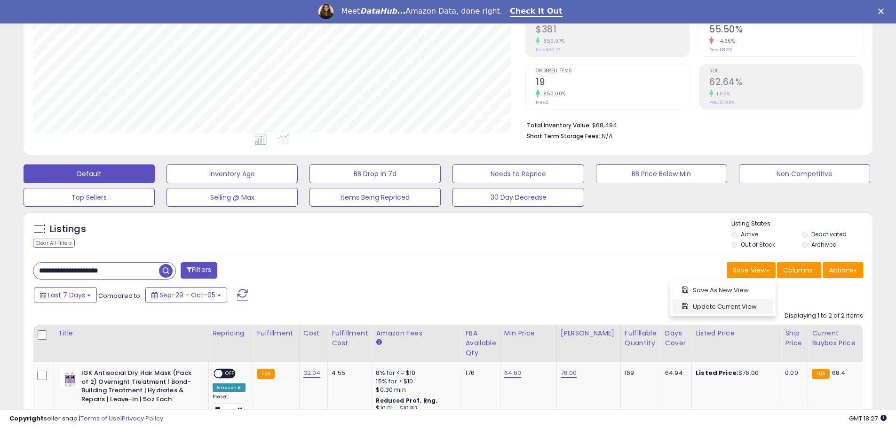 The width and height of the screenshot is (896, 428). What do you see at coordinates (749, 234) in the screenshot?
I see `label: Active` at bounding box center [749, 234].